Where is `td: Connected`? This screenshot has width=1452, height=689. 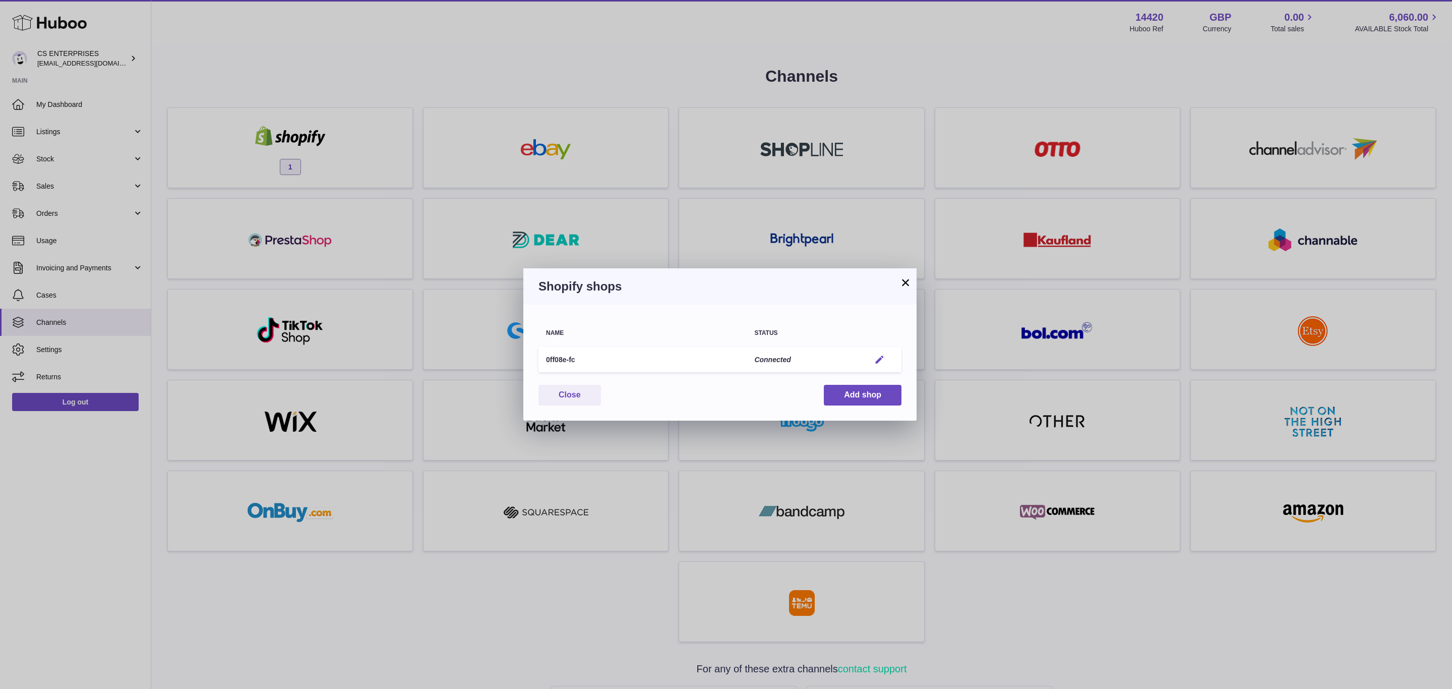
td: Connected is located at coordinates (805, 359).